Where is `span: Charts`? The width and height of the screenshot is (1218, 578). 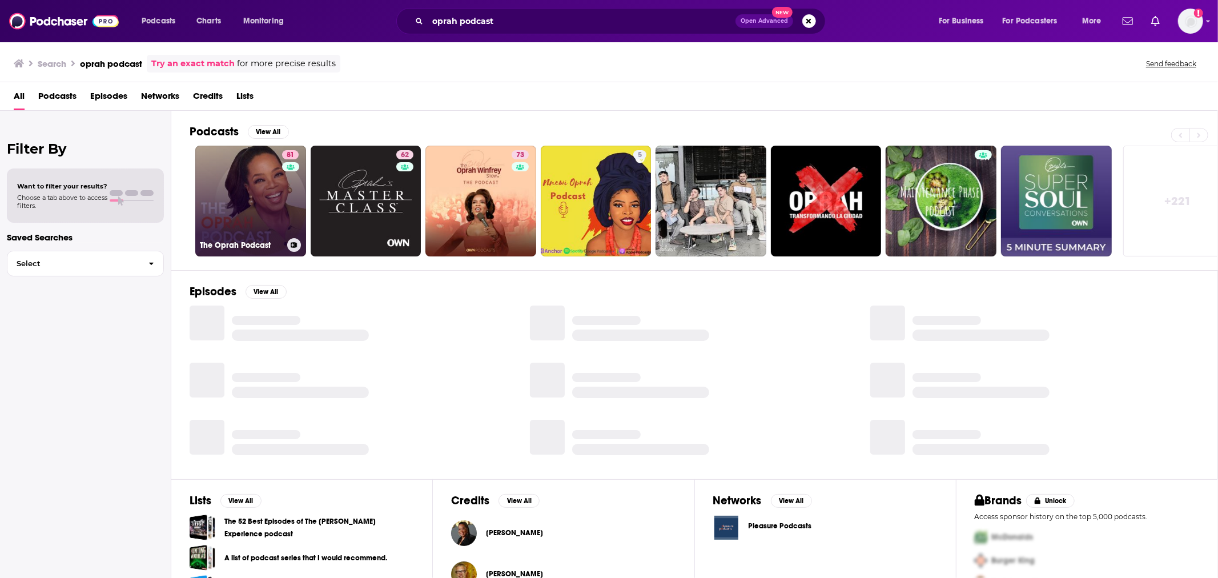 span: Charts is located at coordinates (208, 21).